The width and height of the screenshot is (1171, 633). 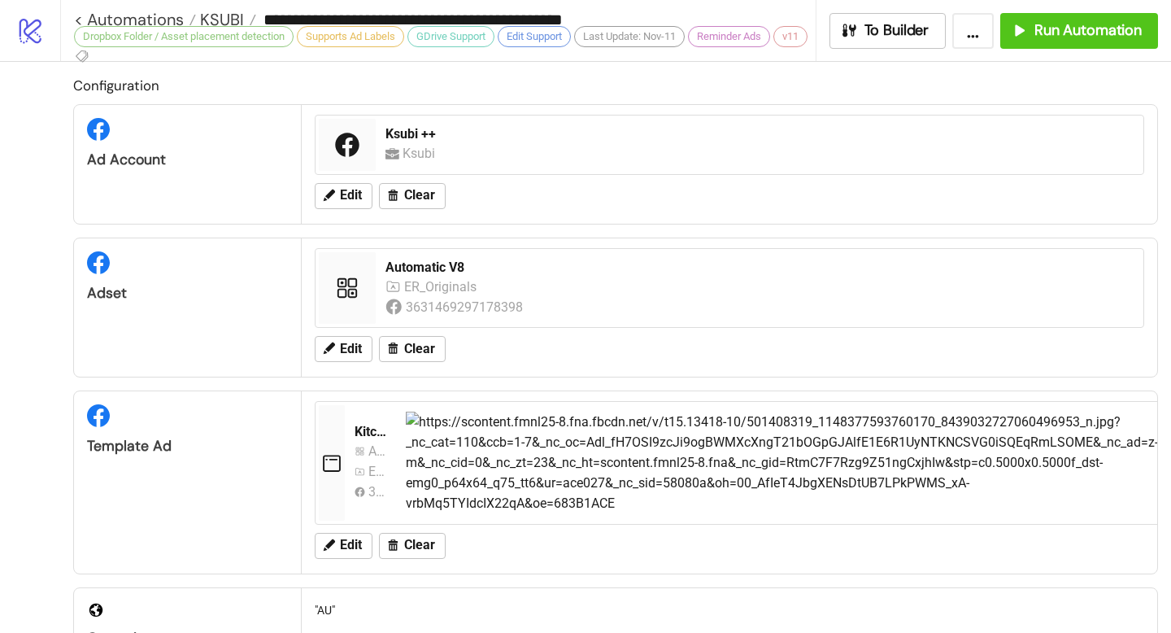 I want to click on div: Template Ad, so click(x=187, y=446).